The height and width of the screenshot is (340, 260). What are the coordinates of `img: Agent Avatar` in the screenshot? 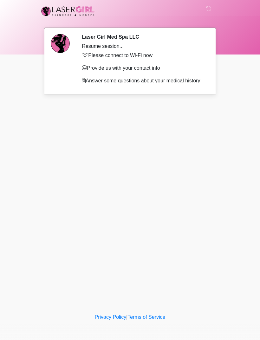 It's located at (60, 43).